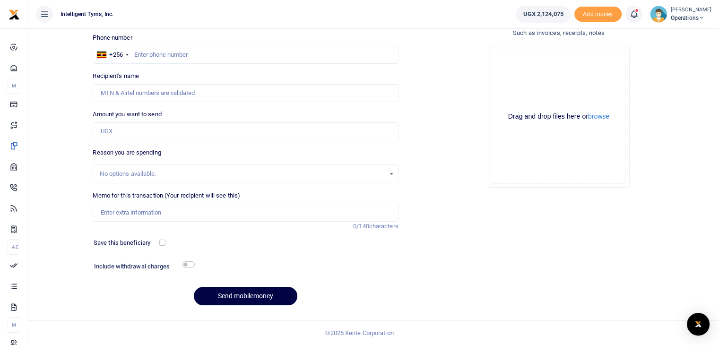  I want to click on label: Reason you are spending, so click(127, 153).